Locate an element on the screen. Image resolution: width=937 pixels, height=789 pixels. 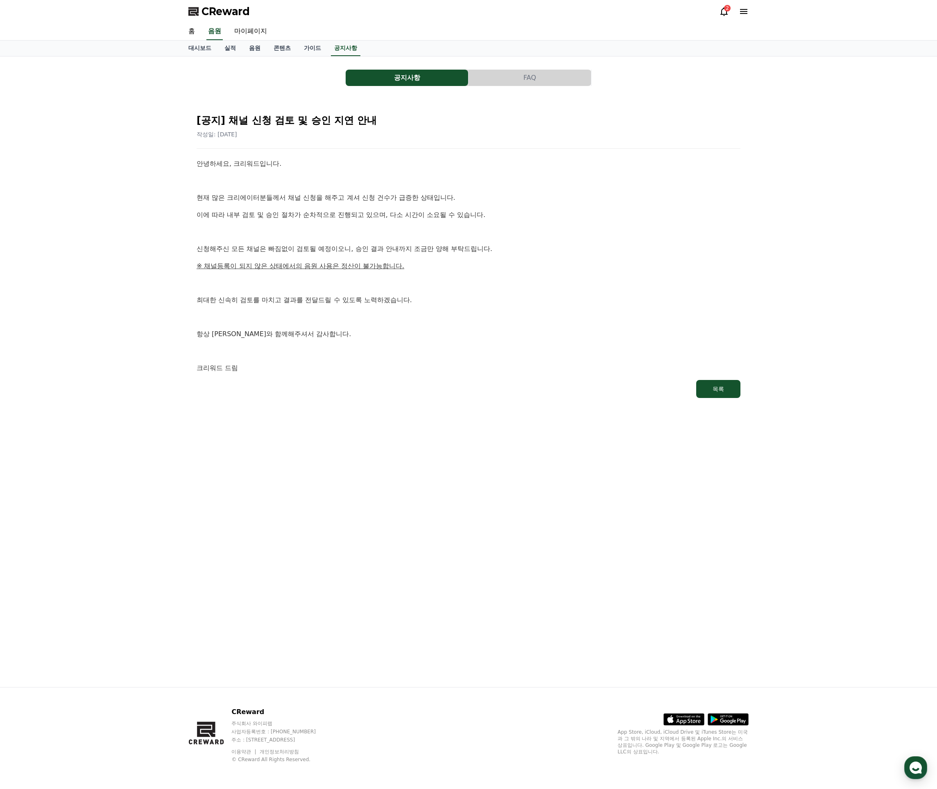
a: 마이페이지 is located at coordinates (251, 32).